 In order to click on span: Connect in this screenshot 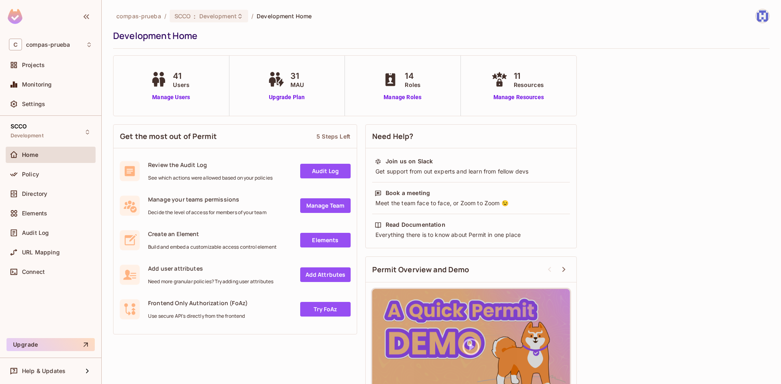, I will do `click(33, 272)`.